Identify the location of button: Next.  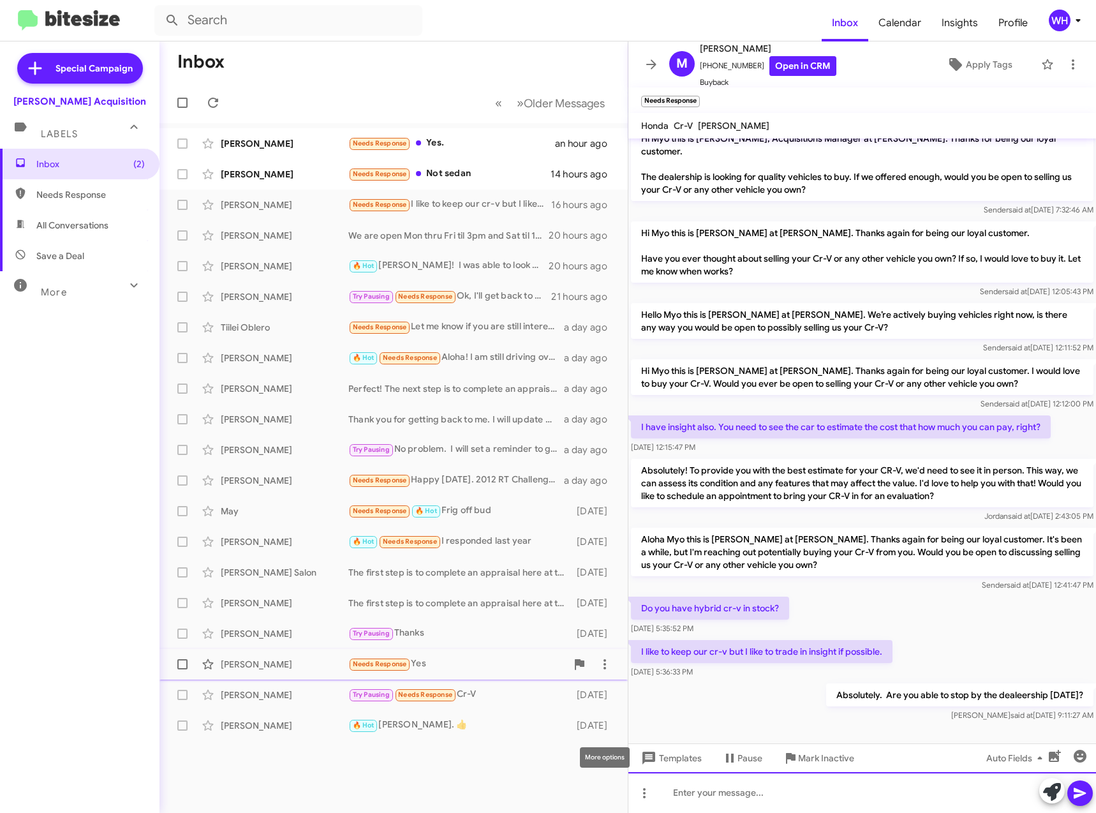
(561, 103).